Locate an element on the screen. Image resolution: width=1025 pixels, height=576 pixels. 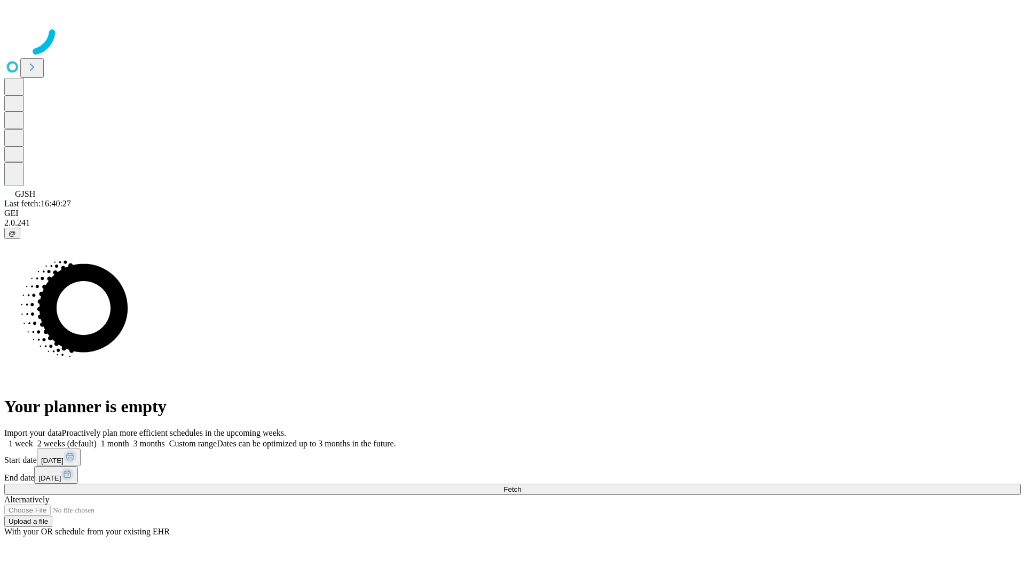
span: With your OR schedule from your existing EHR is located at coordinates (87, 532).